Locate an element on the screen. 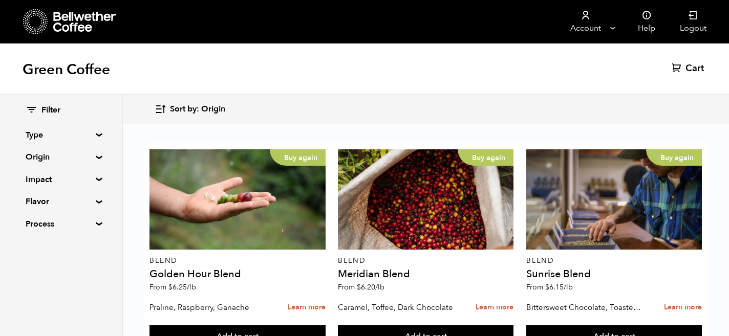 Image resolution: width=729 pixels, height=336 pixels. bdi: 6.25 is located at coordinates (182, 287).